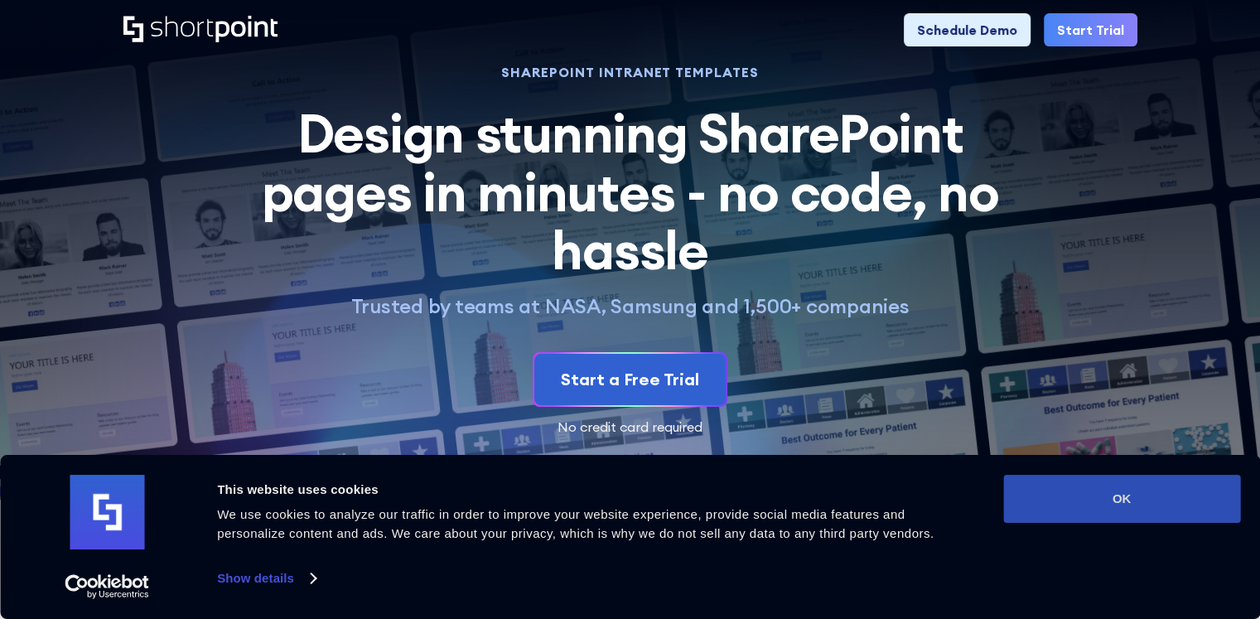  I want to click on div: No credit card required, so click(630, 427).